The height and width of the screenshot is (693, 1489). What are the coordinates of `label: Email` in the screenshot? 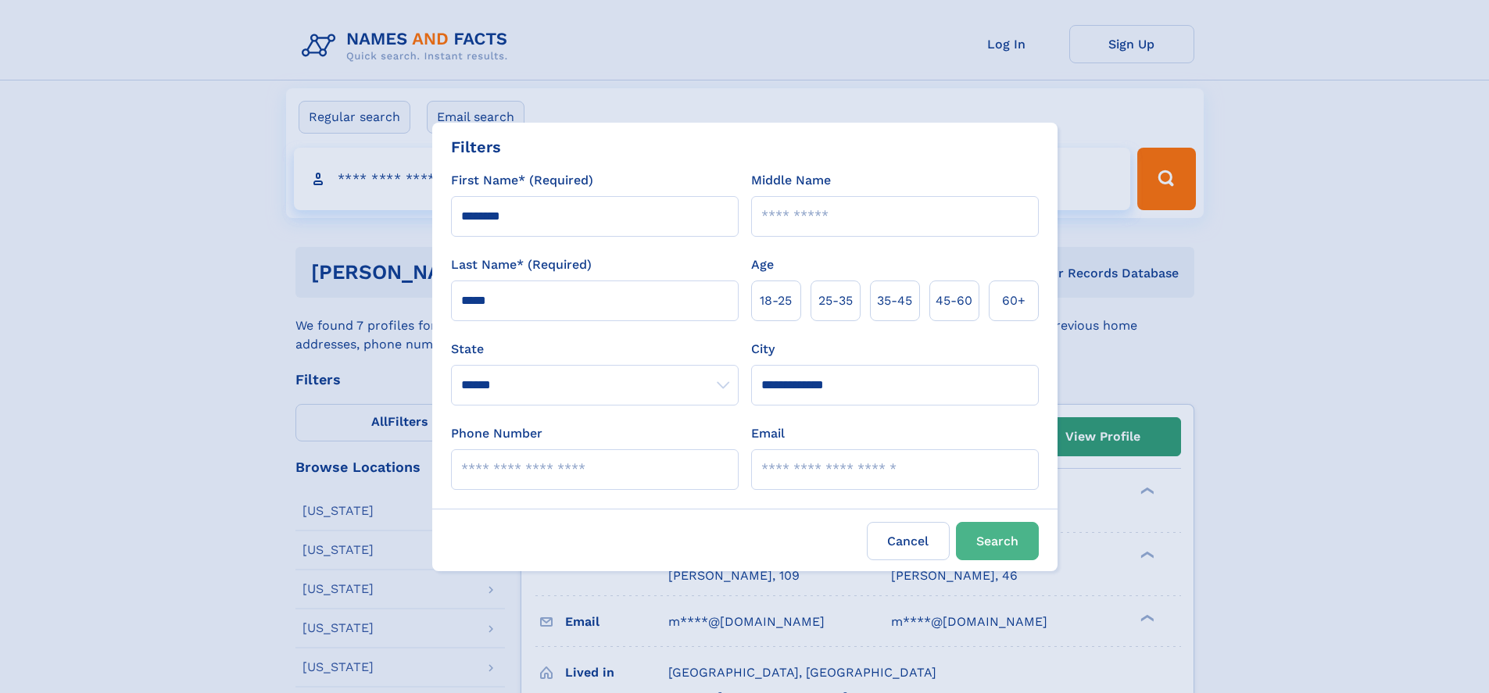 It's located at (768, 434).